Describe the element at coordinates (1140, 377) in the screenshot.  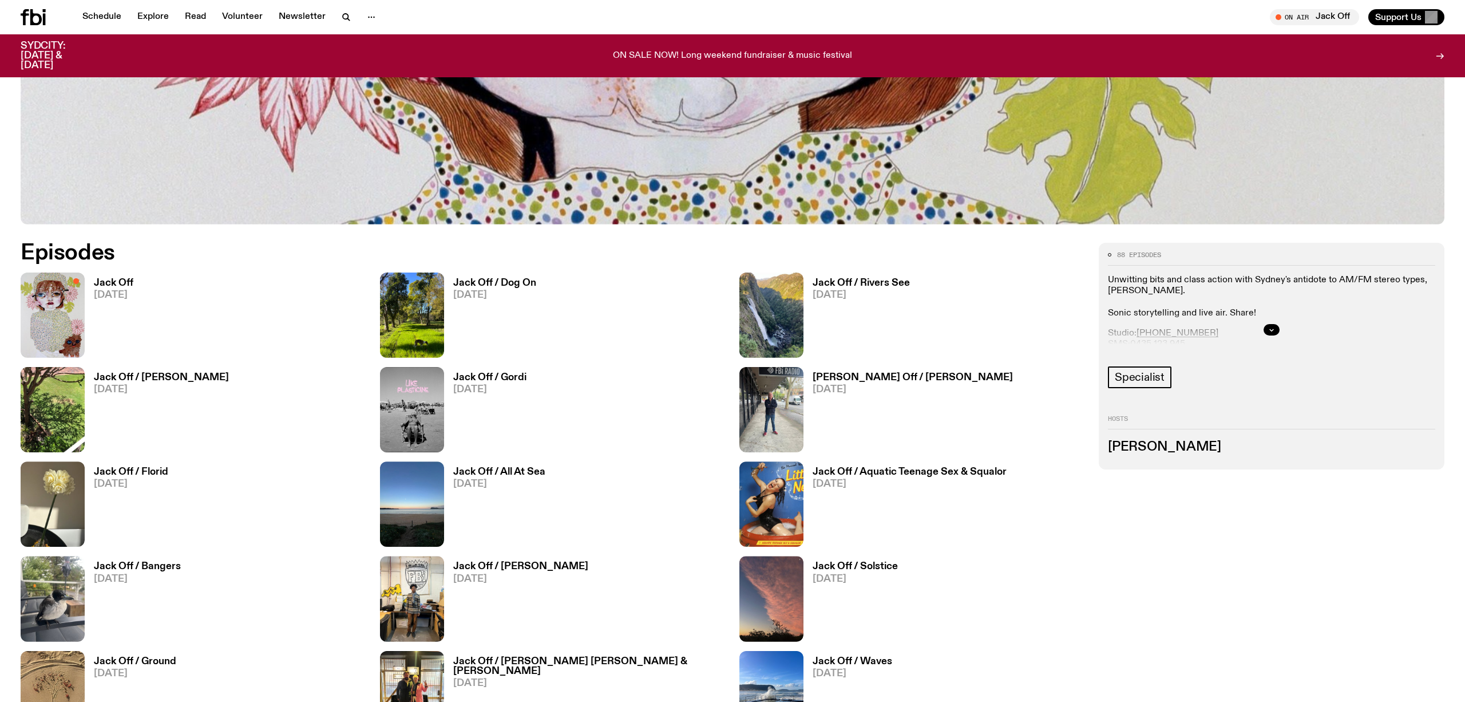
I see `a: Specialist` at that location.